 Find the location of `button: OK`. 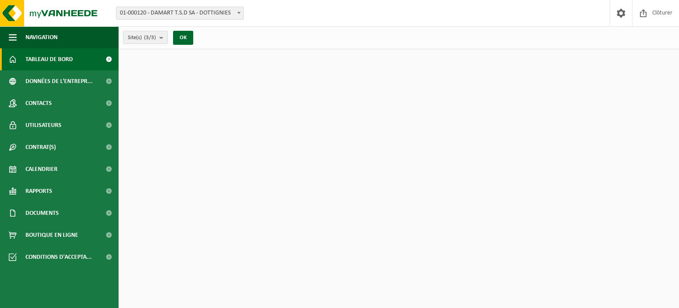

button: OK is located at coordinates (183, 38).